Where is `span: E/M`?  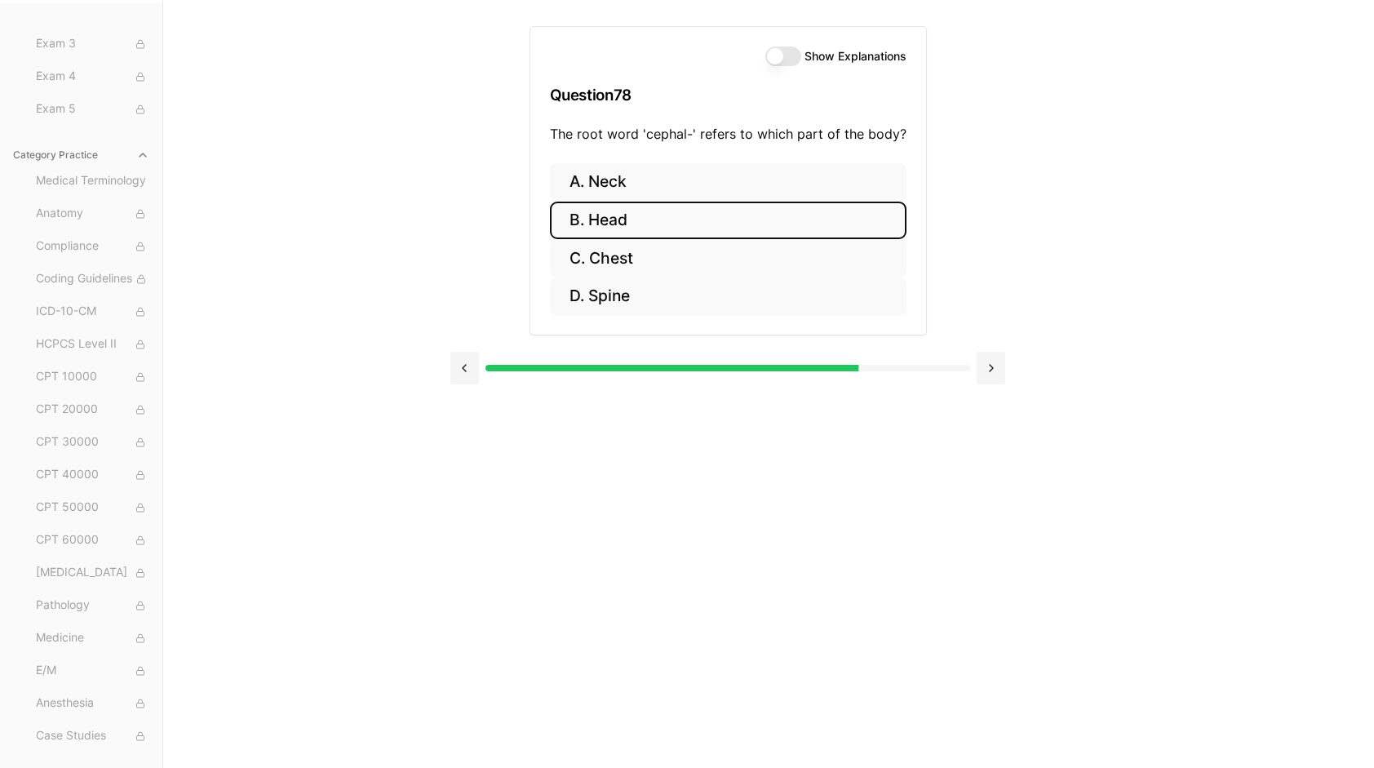
span: E/M is located at coordinates (92, 671).